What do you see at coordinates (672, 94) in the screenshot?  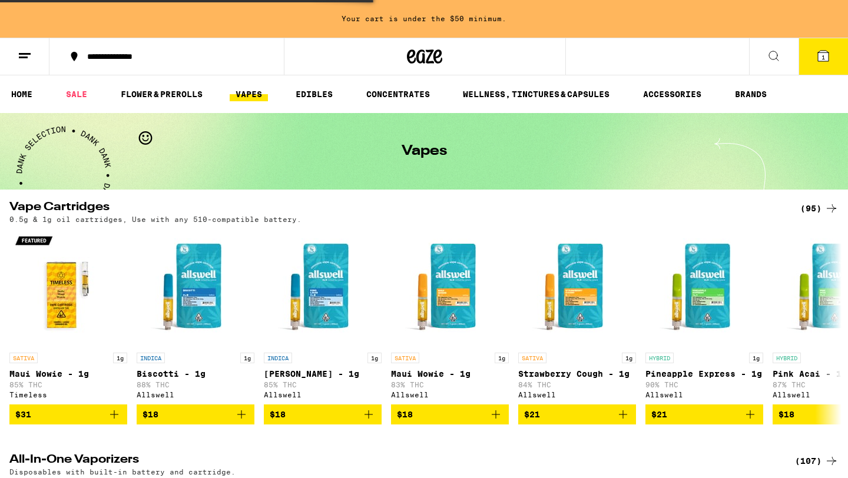 I see `a: ACCESSORIES` at bounding box center [672, 94].